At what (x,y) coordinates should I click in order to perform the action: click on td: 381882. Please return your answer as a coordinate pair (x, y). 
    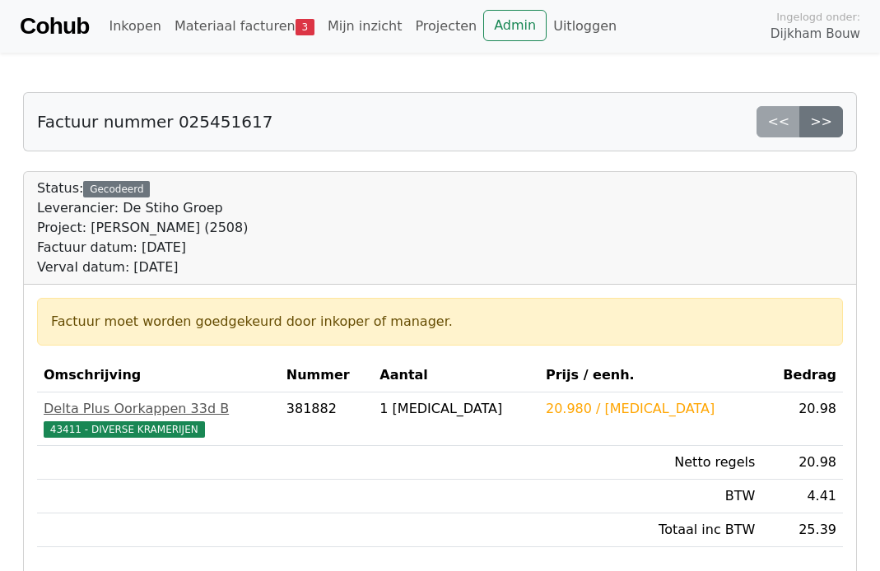
    Looking at the image, I should click on (327, 419).